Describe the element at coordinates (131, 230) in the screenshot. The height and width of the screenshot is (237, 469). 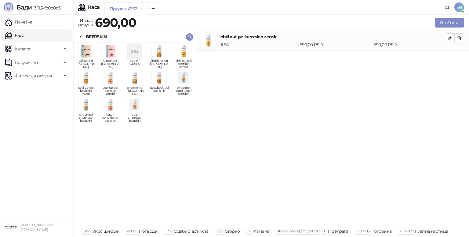
I see `span: enter` at that location.